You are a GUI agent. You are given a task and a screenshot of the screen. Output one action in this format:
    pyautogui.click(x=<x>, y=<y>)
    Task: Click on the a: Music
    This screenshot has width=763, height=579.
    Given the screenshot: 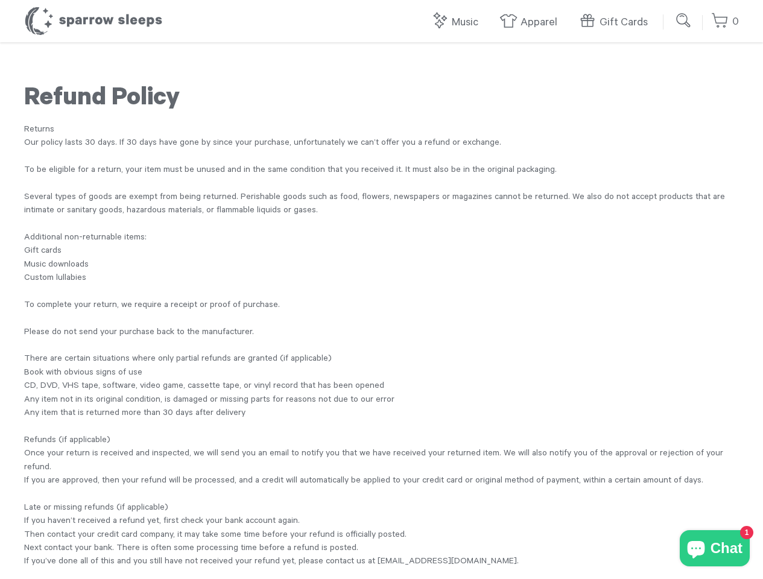 What is the action you would take?
    pyautogui.click(x=457, y=22)
    